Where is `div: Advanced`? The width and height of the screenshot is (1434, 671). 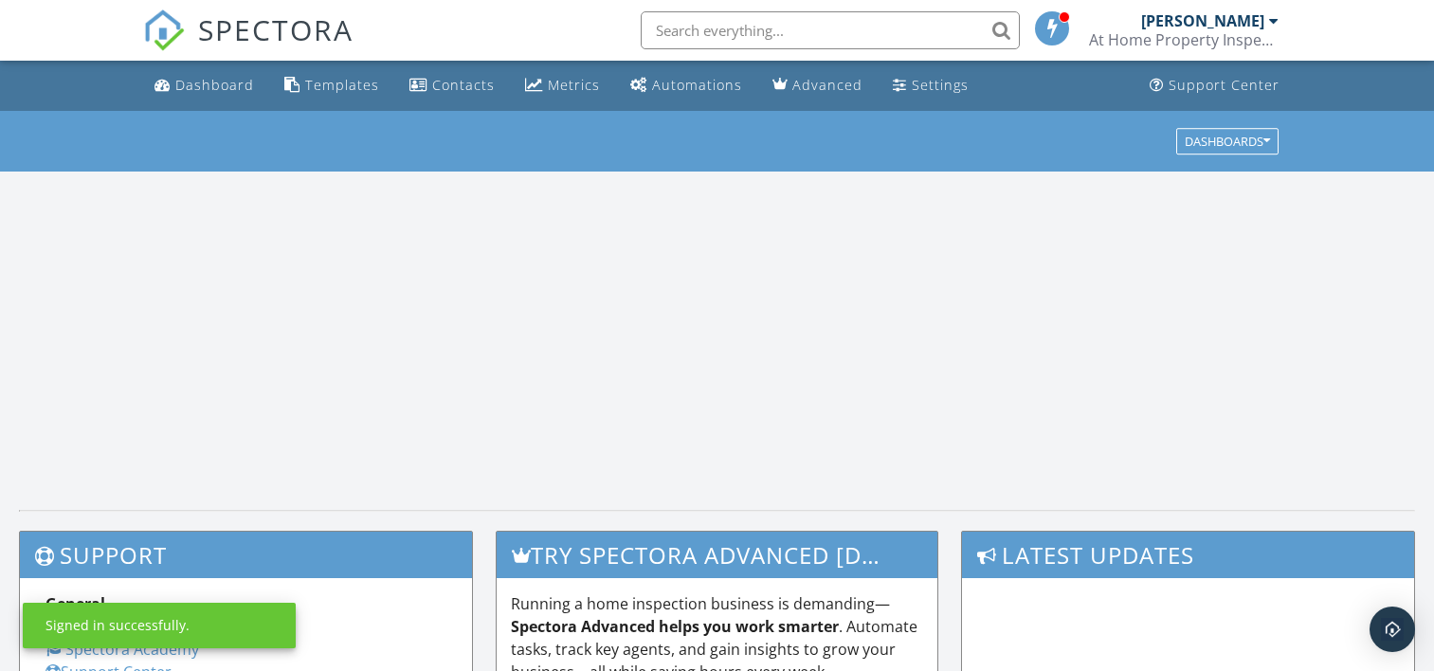 div: Advanced is located at coordinates (827, 84).